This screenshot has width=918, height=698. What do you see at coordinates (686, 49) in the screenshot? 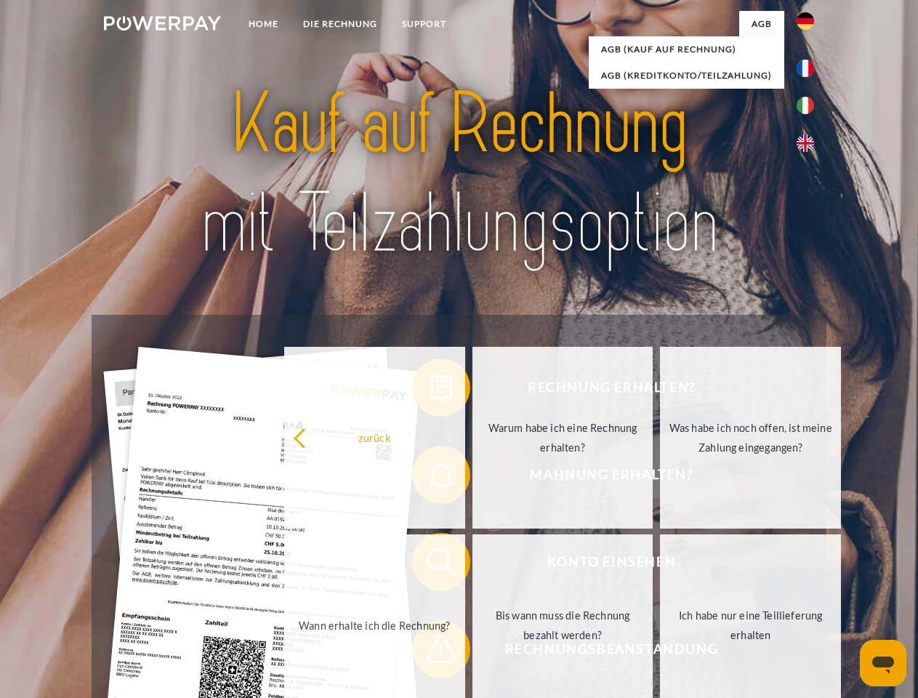
I see `a: AGB (Kauf auf Rechnung)` at bounding box center [686, 49].